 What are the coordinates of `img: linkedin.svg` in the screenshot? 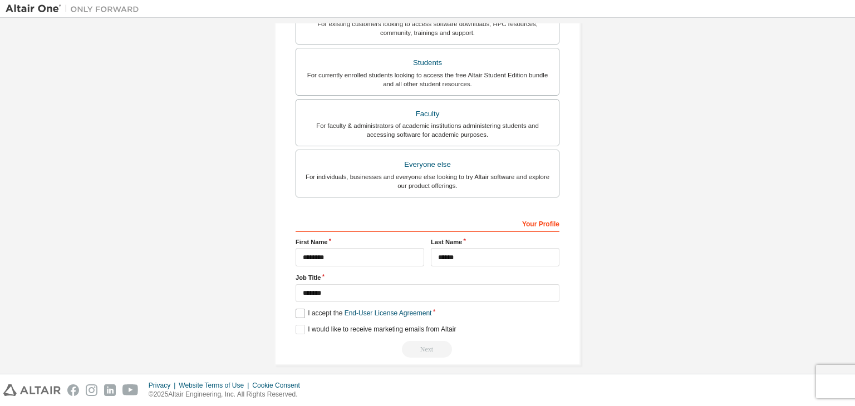 It's located at (110, 390).